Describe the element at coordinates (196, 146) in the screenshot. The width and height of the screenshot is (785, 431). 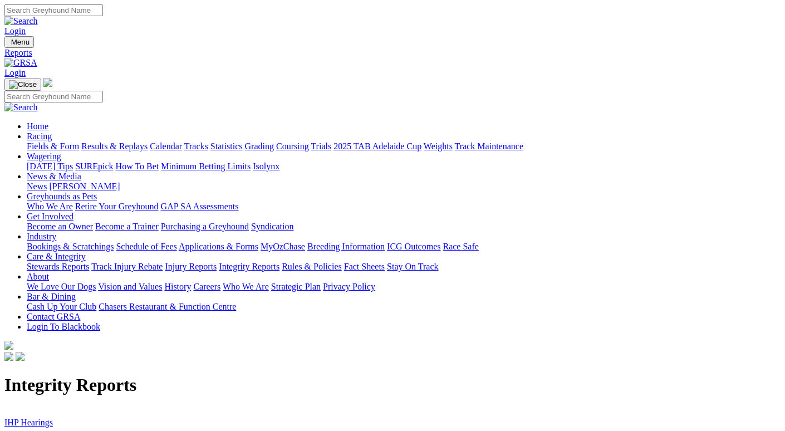
I see `a: Tracks` at that location.